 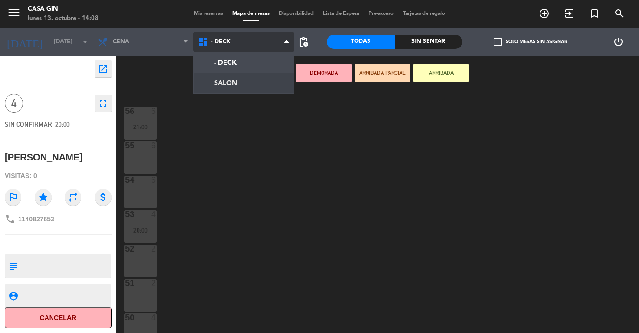 What do you see at coordinates (36, 219) in the screenshot?
I see `span: 1140827653` at bounding box center [36, 219].